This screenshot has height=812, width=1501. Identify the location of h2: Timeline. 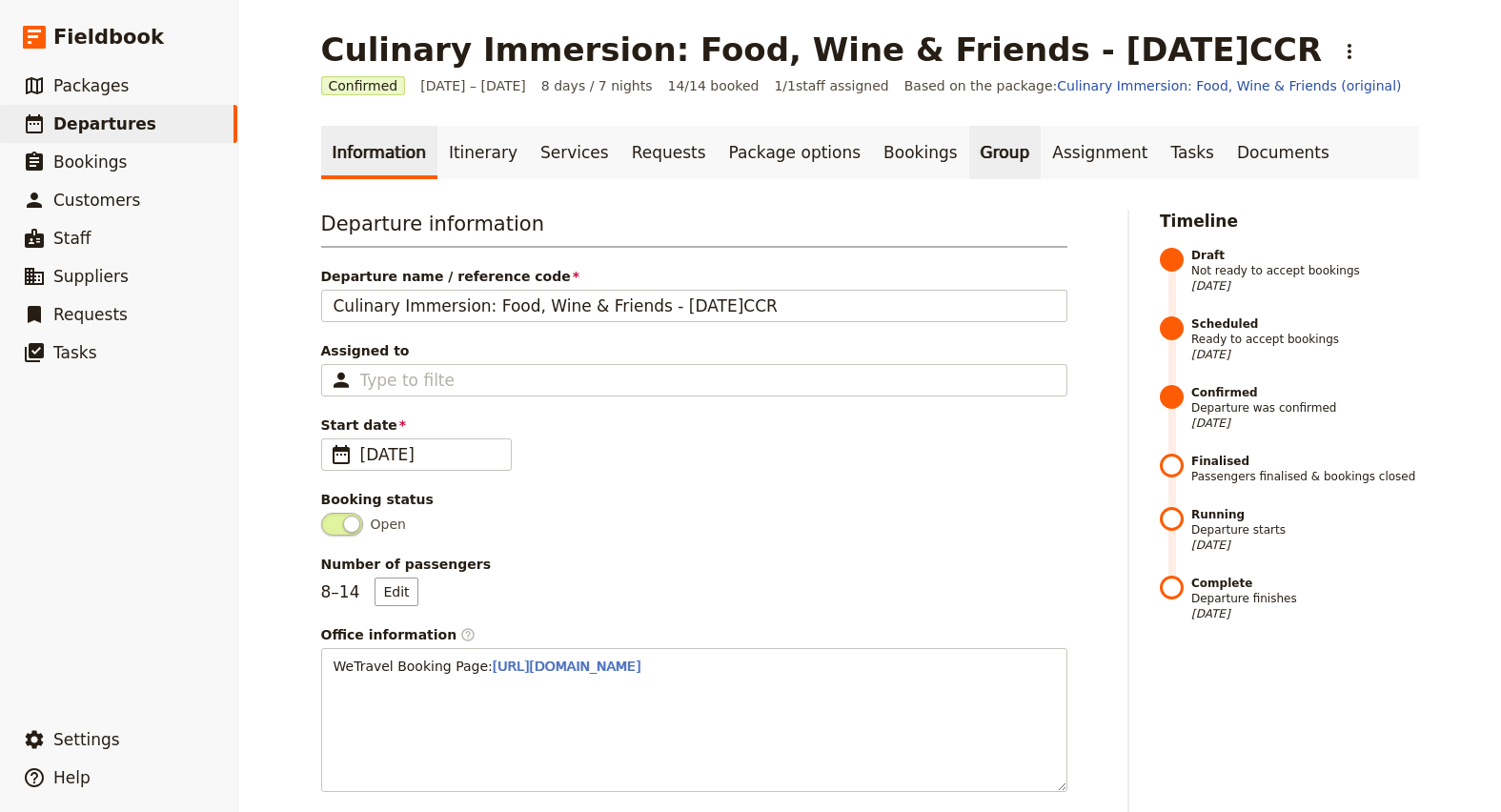
(1290, 221).